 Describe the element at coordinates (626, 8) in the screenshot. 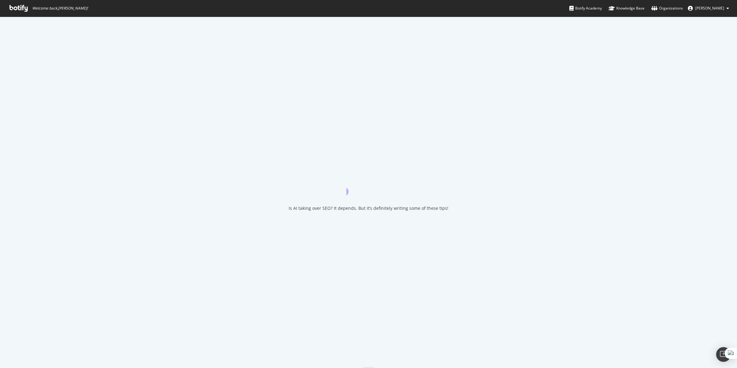

I see `div: Knowledge Base` at that location.